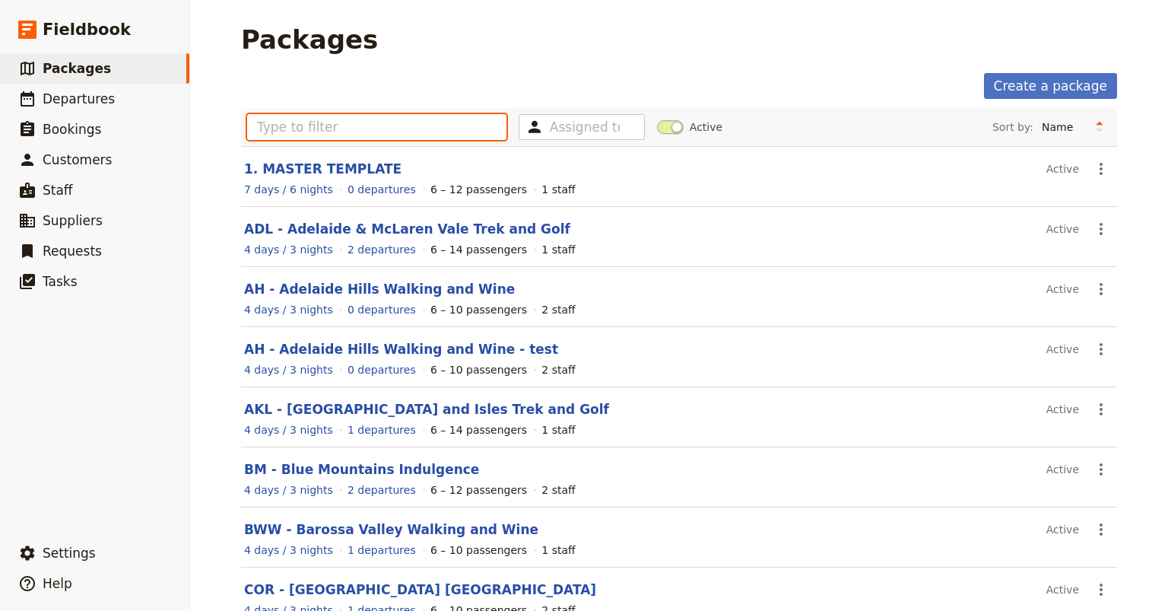  What do you see at coordinates (1050, 86) in the screenshot?
I see `a: Create a package` at bounding box center [1050, 86].